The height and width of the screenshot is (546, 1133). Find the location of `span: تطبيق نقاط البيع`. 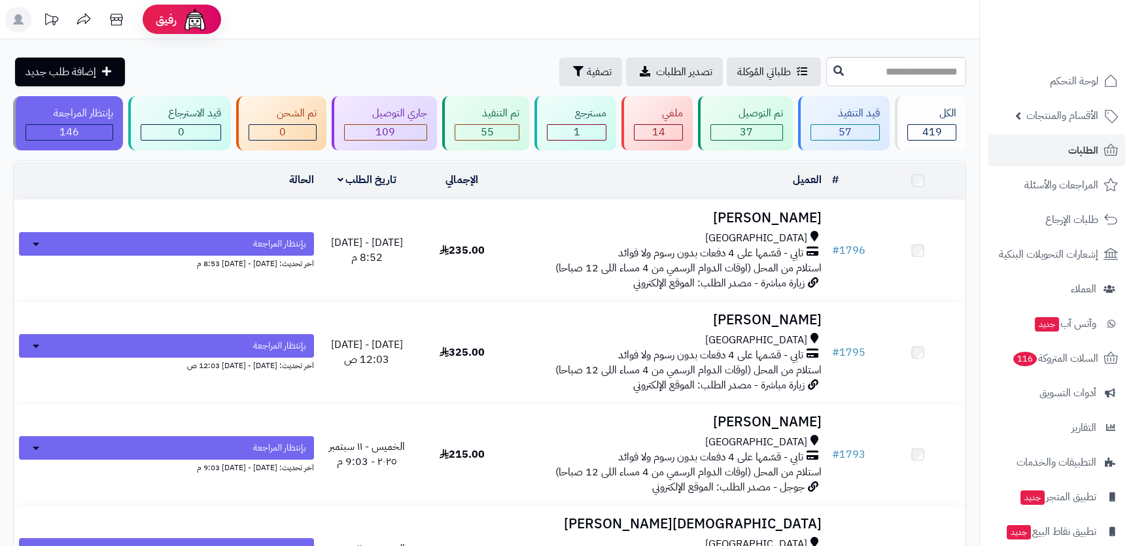

span: تطبيق نقاط البيع is located at coordinates (1050, 532).